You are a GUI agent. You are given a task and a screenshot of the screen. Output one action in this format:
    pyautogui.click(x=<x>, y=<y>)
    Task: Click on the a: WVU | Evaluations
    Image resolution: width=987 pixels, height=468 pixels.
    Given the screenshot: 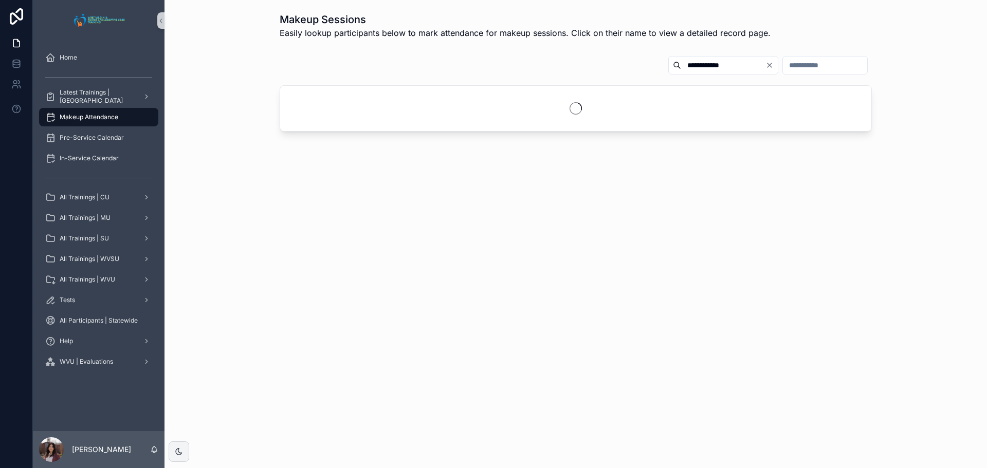 What is the action you would take?
    pyautogui.click(x=99, y=362)
    